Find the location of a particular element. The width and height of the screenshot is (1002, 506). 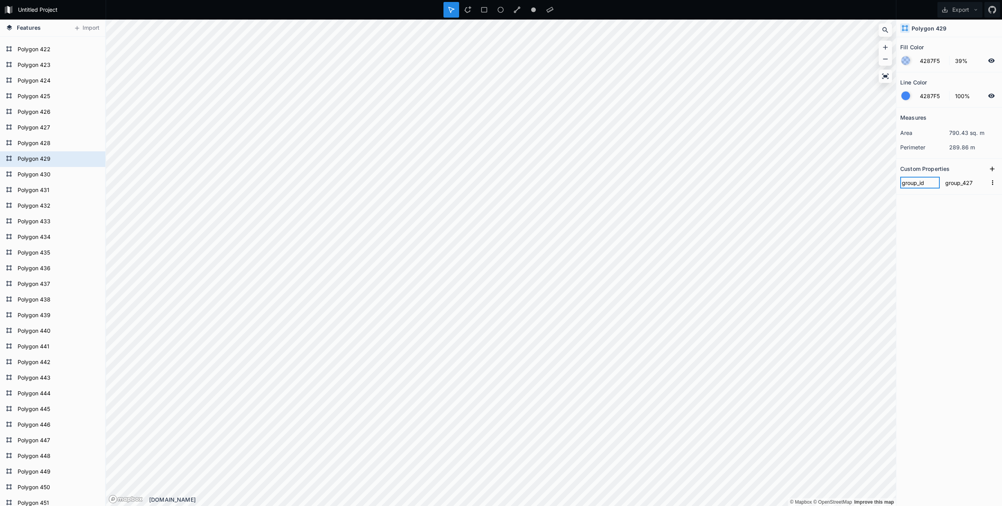

a: Mapbox logo is located at coordinates (126, 499).